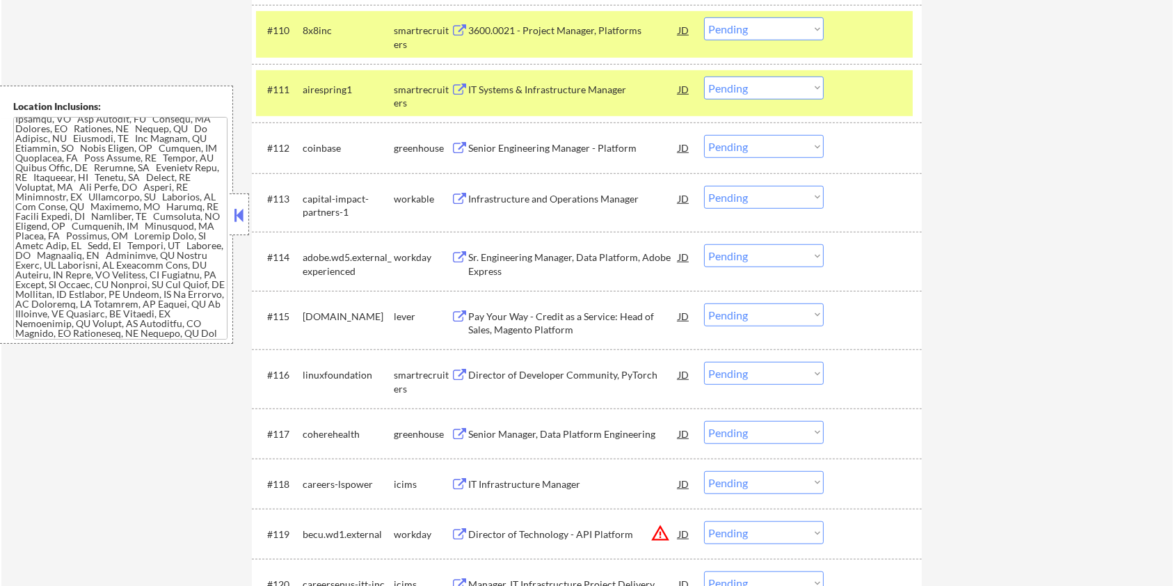 This screenshot has height=586, width=1173. Describe the element at coordinates (573, 90) in the screenshot. I see `div: IT Systems & Infrastructure Manager` at that location.